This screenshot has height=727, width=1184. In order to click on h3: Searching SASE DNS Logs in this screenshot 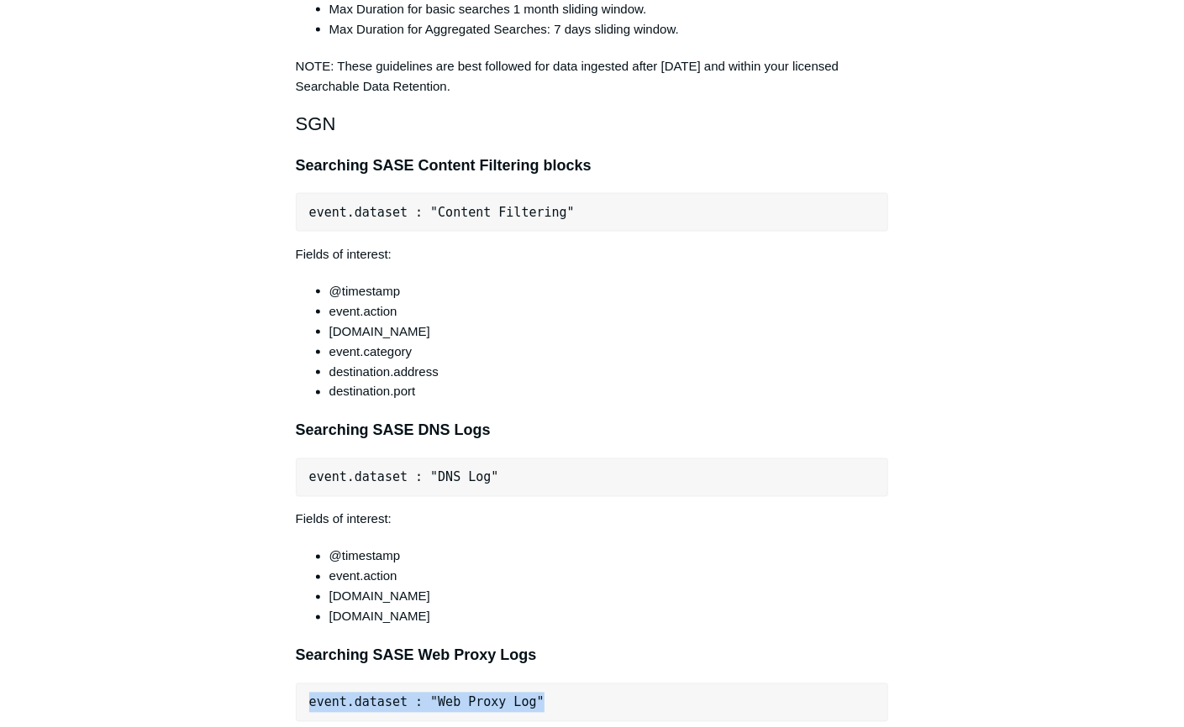, I will do `click(592, 431)`.